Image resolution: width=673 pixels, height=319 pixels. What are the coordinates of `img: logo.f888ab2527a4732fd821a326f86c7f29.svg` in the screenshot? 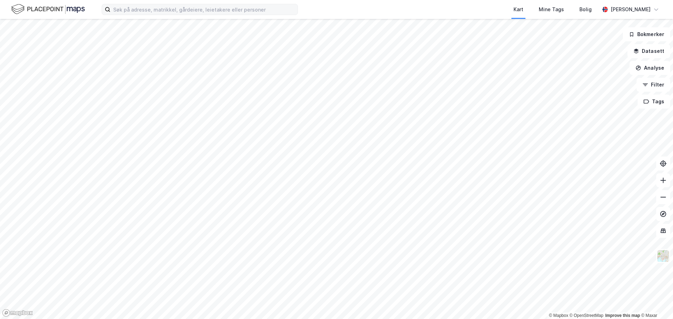 It's located at (48, 9).